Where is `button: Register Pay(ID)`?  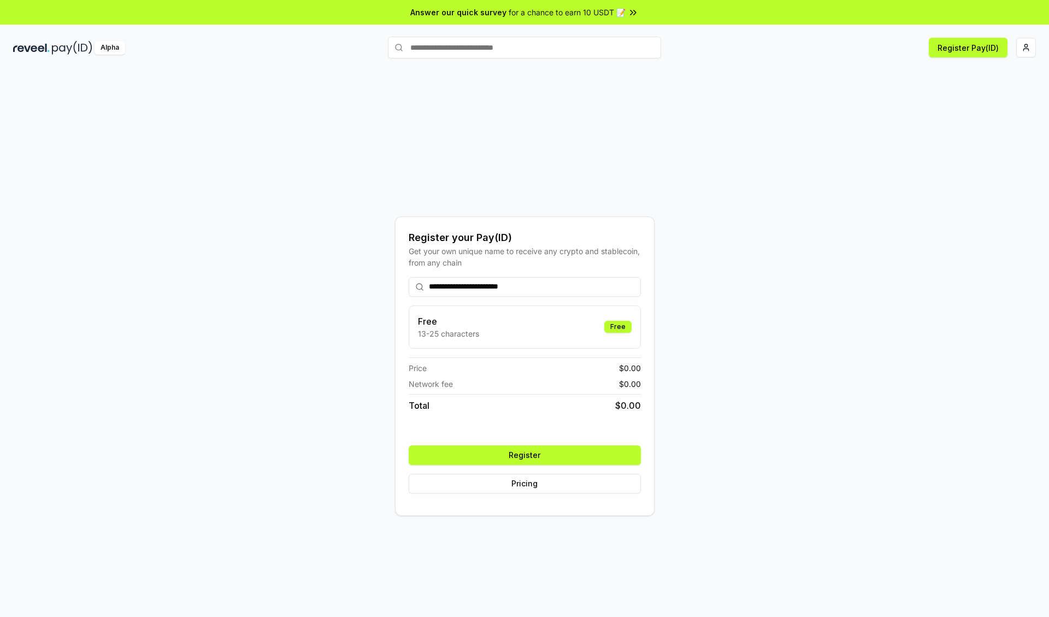 button: Register Pay(ID) is located at coordinates (969, 48).